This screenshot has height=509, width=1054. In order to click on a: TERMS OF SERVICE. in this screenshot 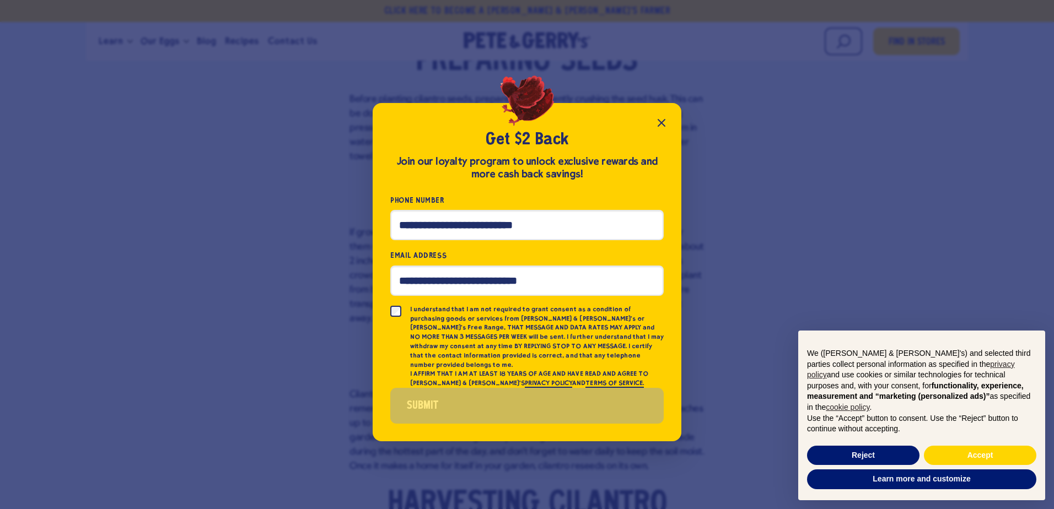, I will do `click(614, 384)`.